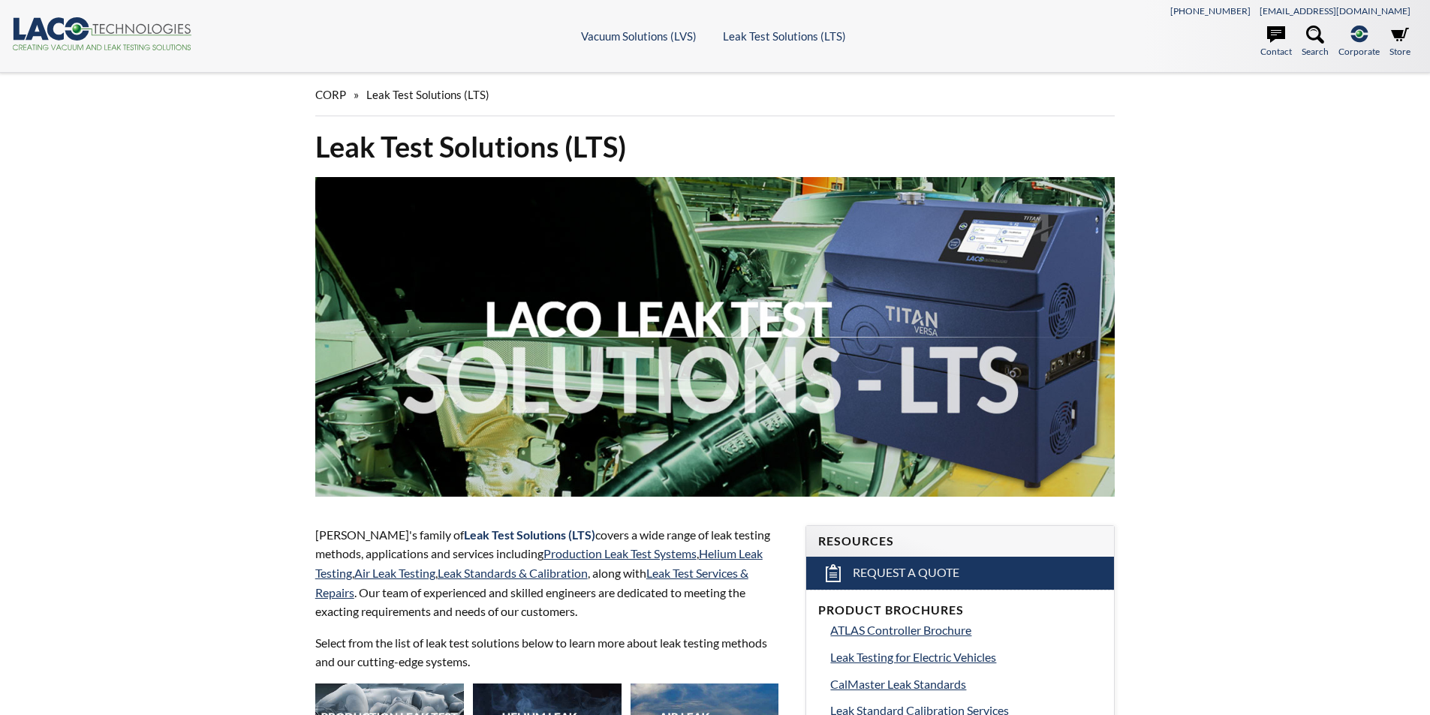 The image size is (1430, 715). Describe the element at coordinates (639, 36) in the screenshot. I see `a: Vacuum Solutions (LVS)` at that location.